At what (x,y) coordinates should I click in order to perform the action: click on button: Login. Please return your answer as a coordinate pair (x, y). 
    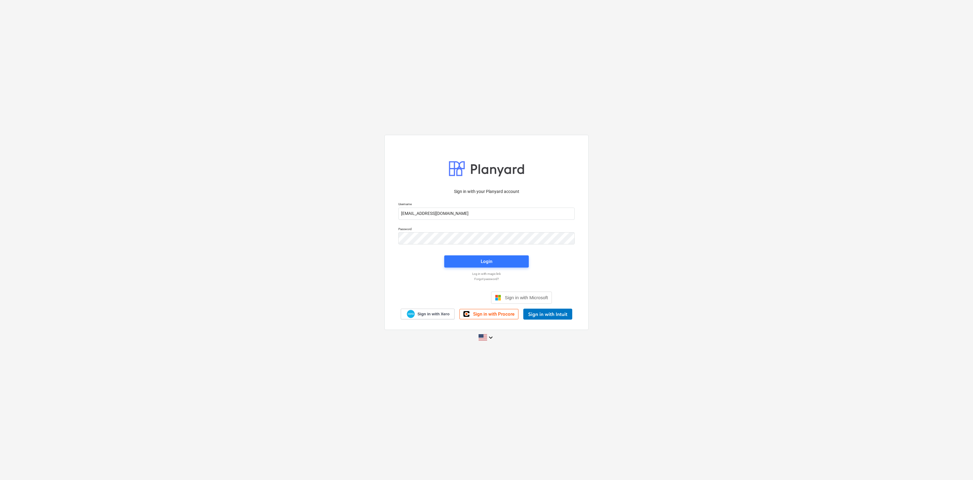
    Looking at the image, I should click on (487, 261).